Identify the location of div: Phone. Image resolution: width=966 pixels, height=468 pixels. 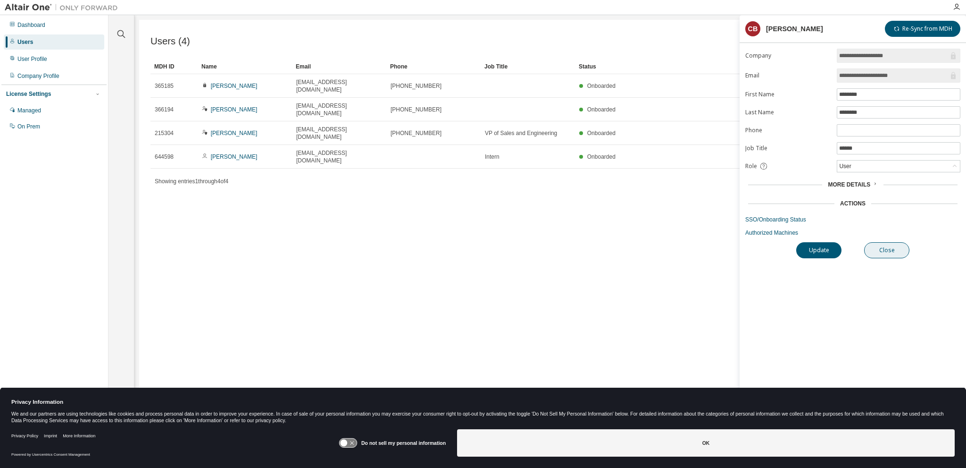
(434, 67).